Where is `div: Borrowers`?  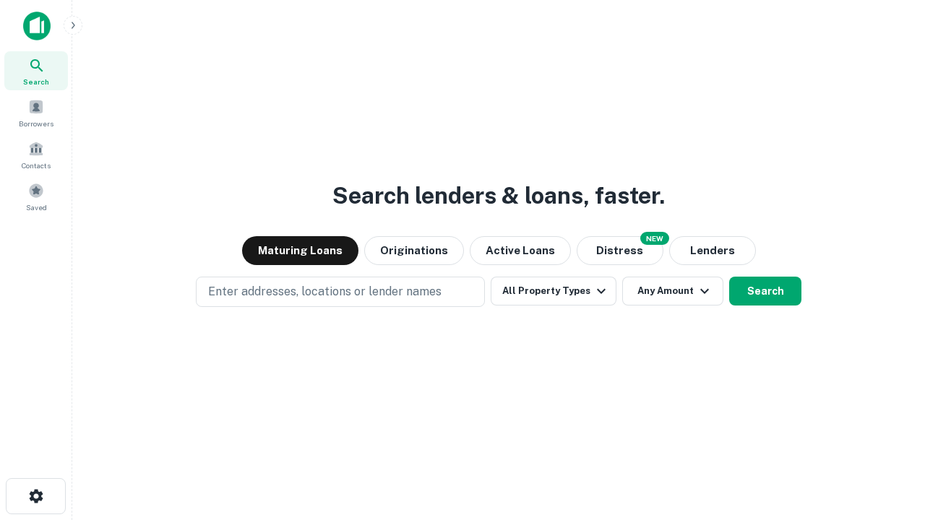
div: Borrowers is located at coordinates (36, 113).